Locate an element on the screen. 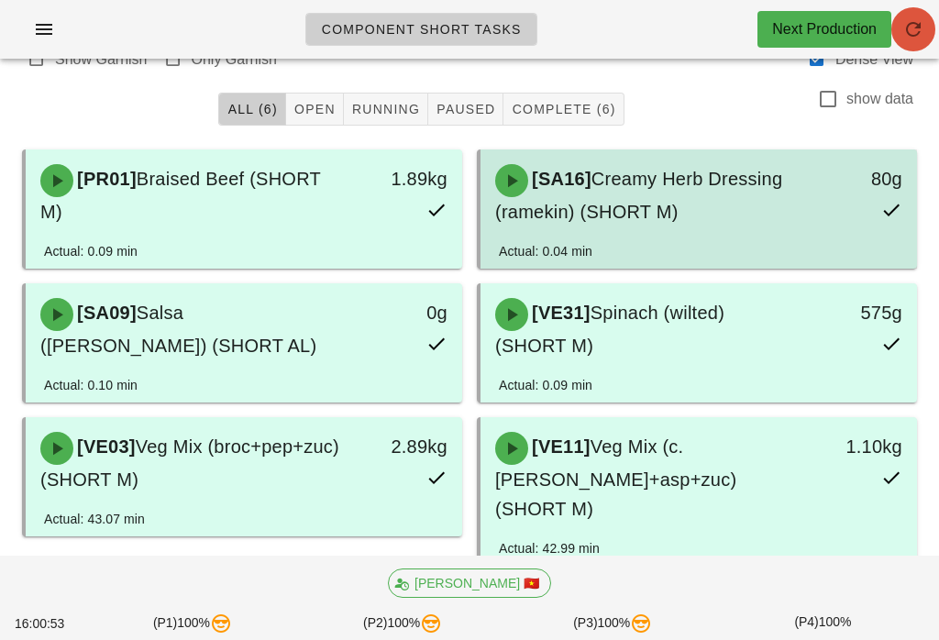 This screenshot has height=640, width=939. a: Component Short Tasks is located at coordinates (421, 29).